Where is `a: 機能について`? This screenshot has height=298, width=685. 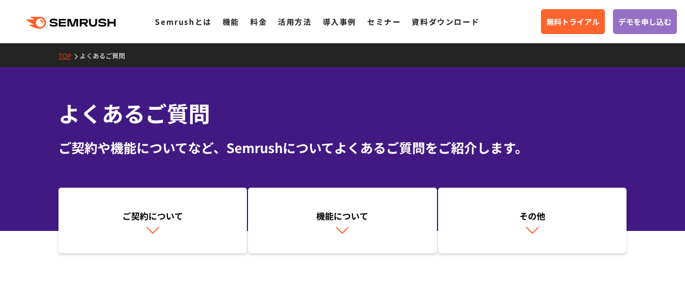 a: 機能について is located at coordinates (342, 221).